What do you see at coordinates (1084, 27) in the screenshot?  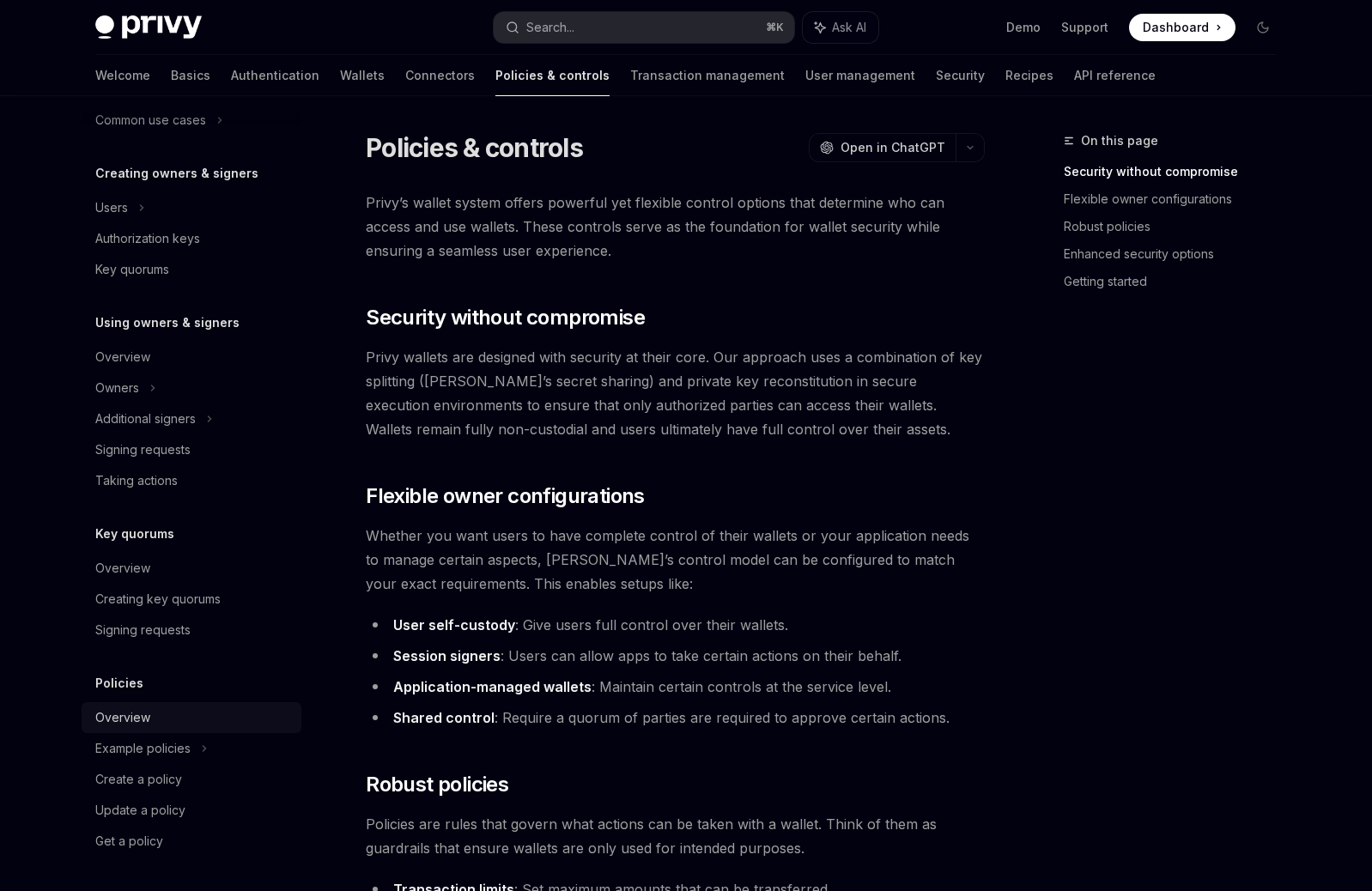 I see `a: Support` at bounding box center [1084, 27].